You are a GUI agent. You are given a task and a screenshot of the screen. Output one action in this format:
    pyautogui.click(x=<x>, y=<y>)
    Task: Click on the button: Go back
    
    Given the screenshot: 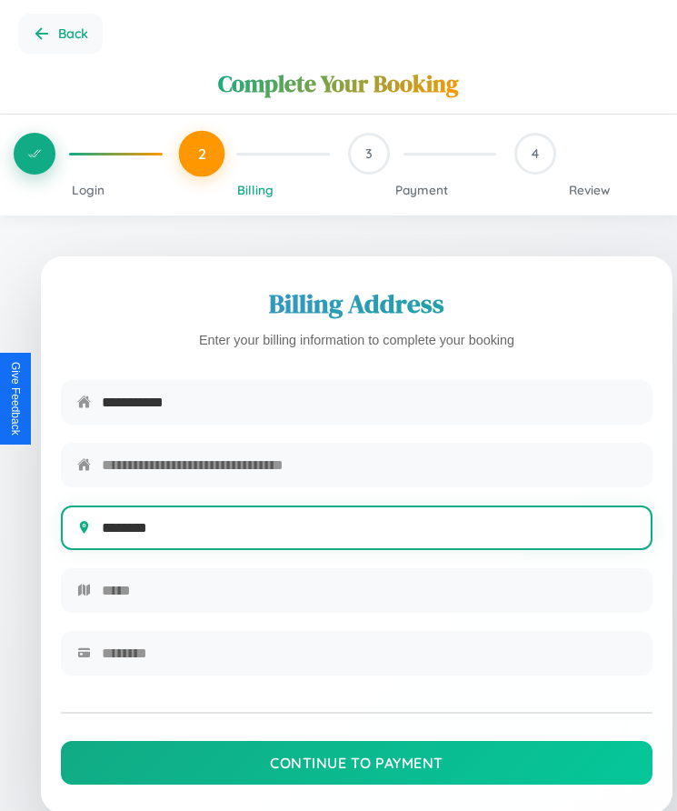 What is the action you would take?
    pyautogui.click(x=60, y=34)
    